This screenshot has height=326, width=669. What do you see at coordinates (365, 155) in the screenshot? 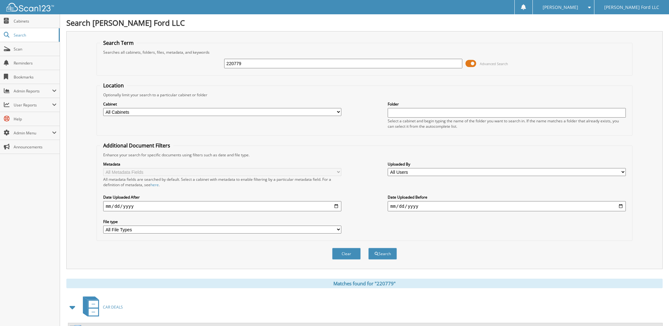
I see `div: Enhance your search for specific documents using filters such as date and file type.` at bounding box center [365, 155].